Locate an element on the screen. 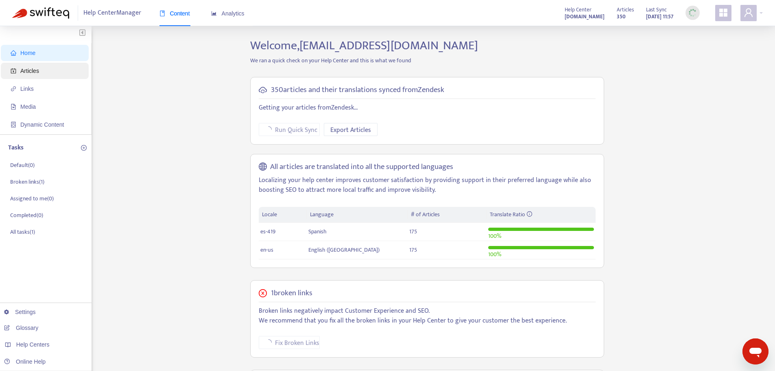 The width and height of the screenshot is (775, 371). span: Help Centers is located at coordinates (33, 344).